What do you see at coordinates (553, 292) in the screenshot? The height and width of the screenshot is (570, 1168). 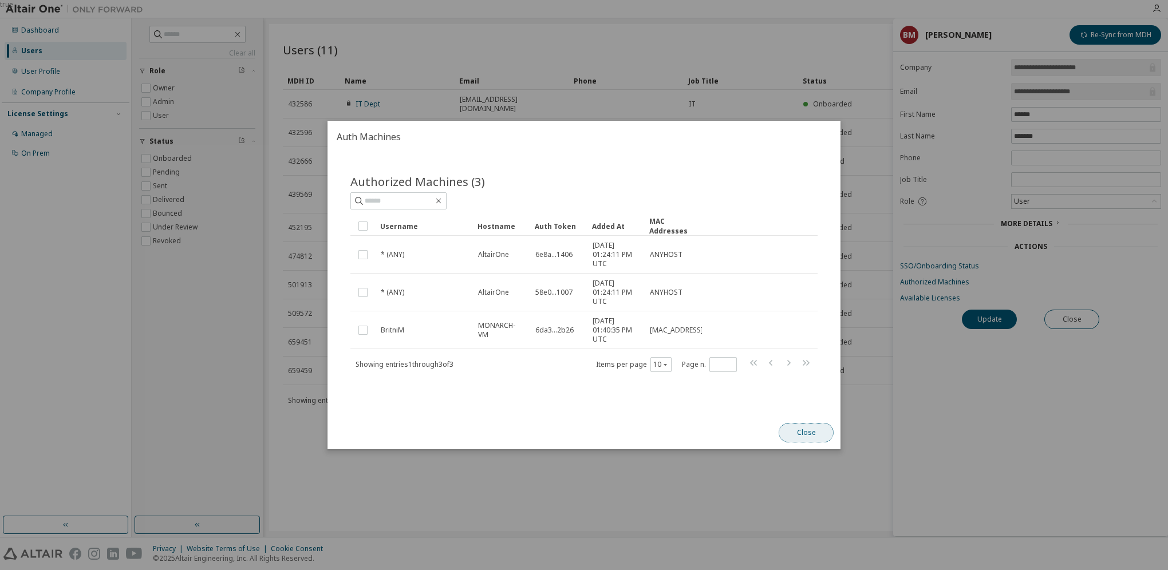 I see `span: 58e0...1007` at bounding box center [553, 292].